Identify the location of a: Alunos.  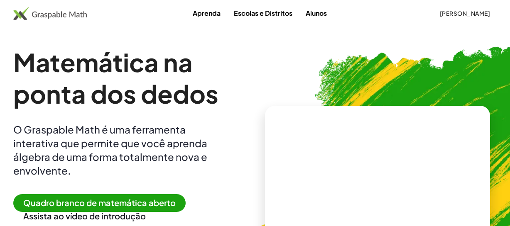
(316, 13).